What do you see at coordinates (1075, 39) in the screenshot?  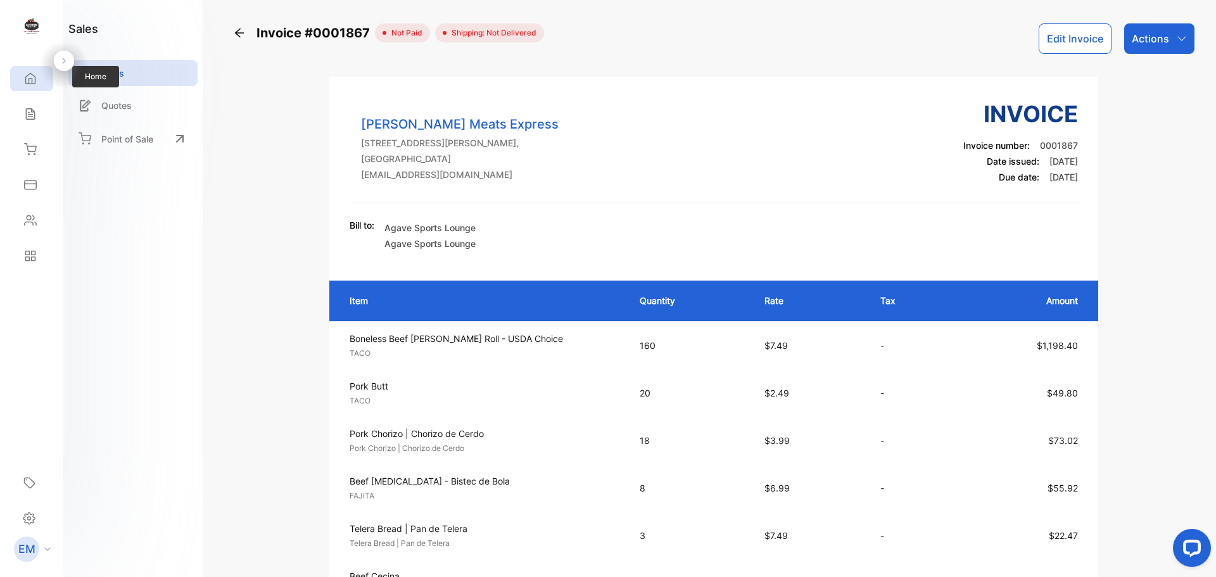 I see `button: Edit Invoice` at bounding box center [1075, 39].